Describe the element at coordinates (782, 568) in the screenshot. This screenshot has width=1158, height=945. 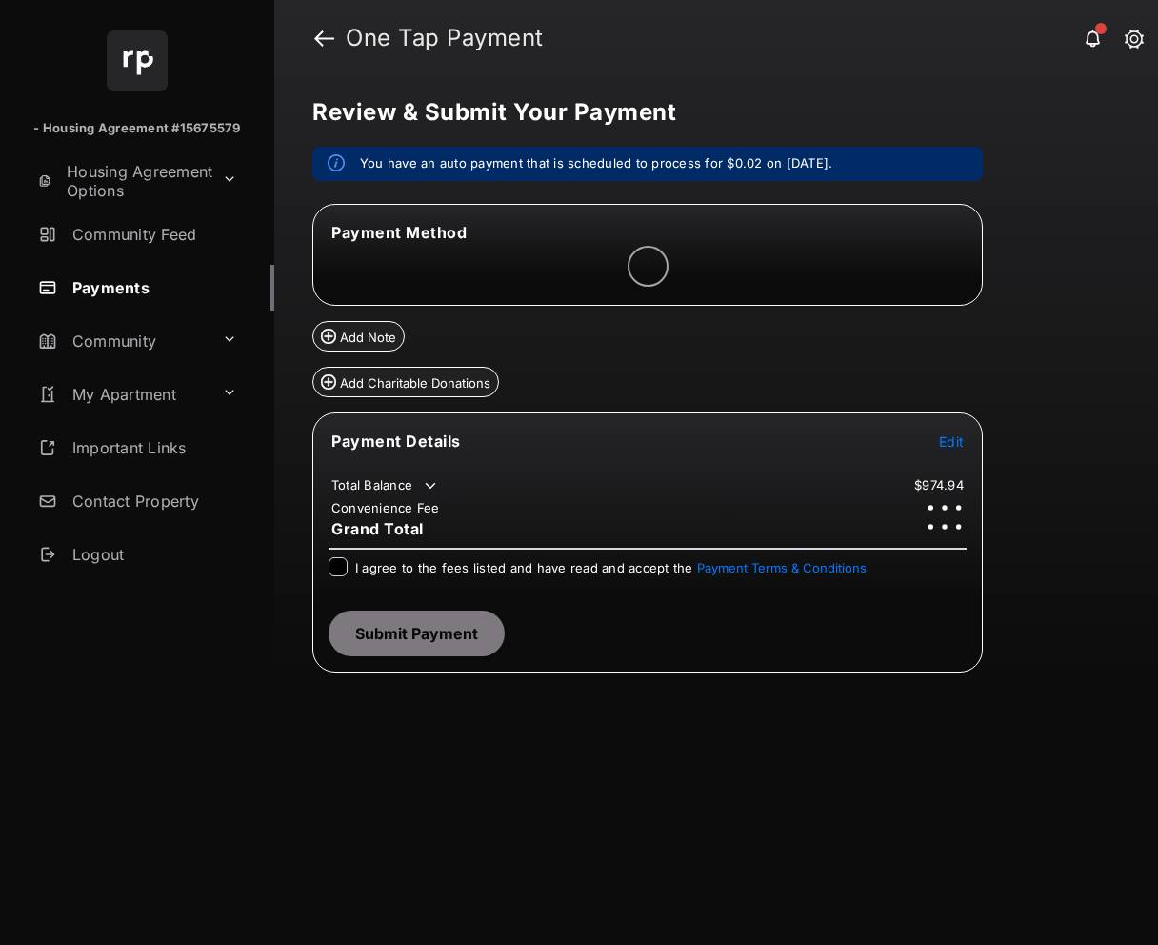
I see `button: I agree to the fees listed and have read and accept the` at that location.